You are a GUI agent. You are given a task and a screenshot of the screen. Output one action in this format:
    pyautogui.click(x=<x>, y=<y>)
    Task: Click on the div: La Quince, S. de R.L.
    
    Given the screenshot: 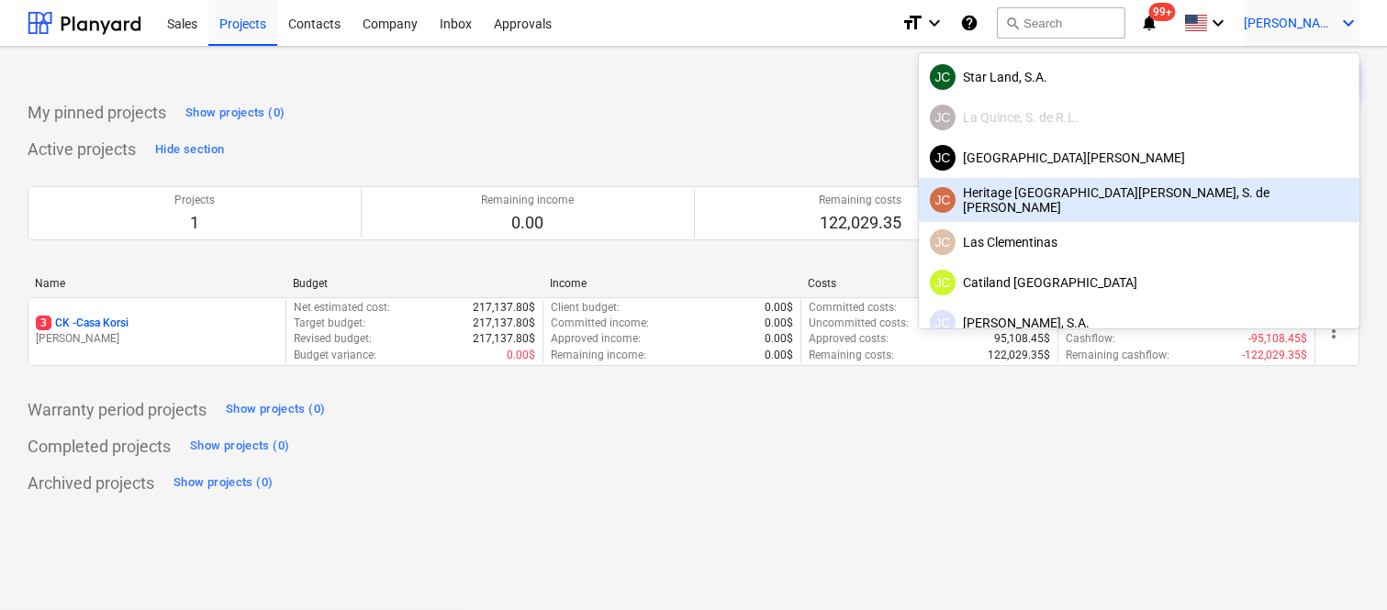 What is the action you would take?
    pyautogui.click(x=1139, y=117)
    